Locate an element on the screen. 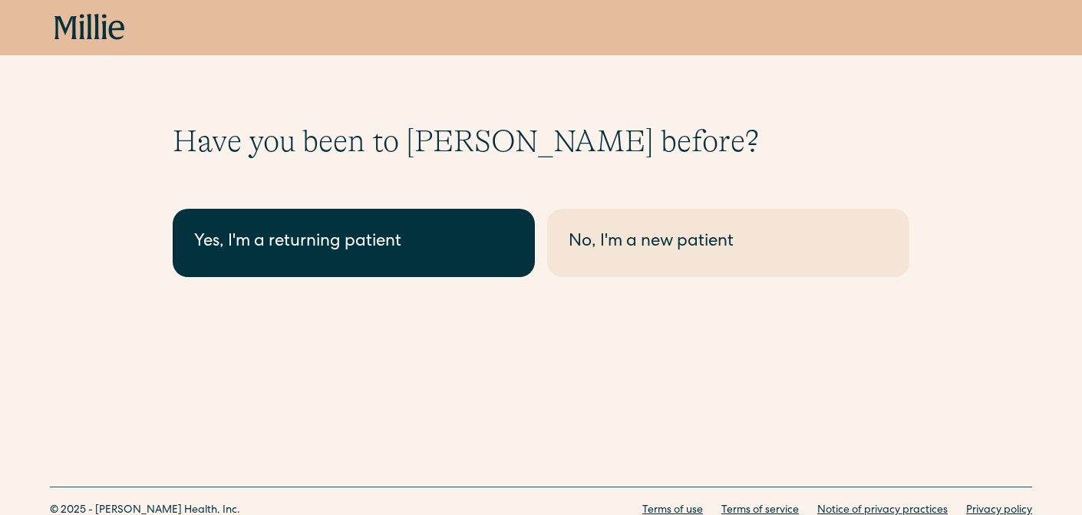  div: No, I'm a new patient is located at coordinates (728, 242).